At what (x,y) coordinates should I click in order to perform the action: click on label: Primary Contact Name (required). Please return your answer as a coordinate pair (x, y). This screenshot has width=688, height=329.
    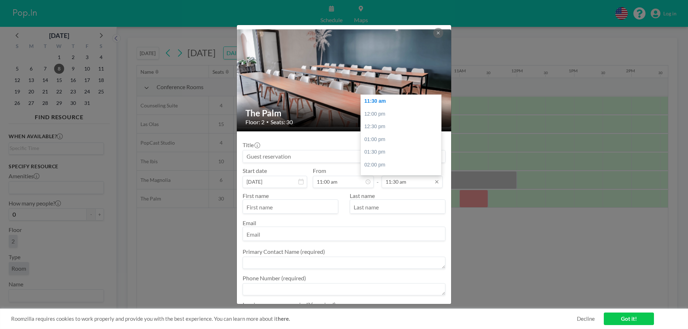
    Looking at the image, I should click on (284, 252).